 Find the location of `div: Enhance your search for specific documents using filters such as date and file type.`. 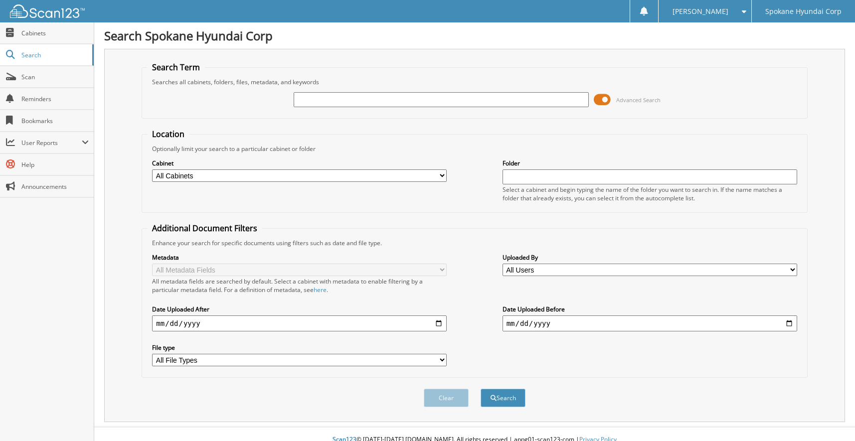

div: Enhance your search for specific documents using filters such as date and file type. is located at coordinates (474, 243).